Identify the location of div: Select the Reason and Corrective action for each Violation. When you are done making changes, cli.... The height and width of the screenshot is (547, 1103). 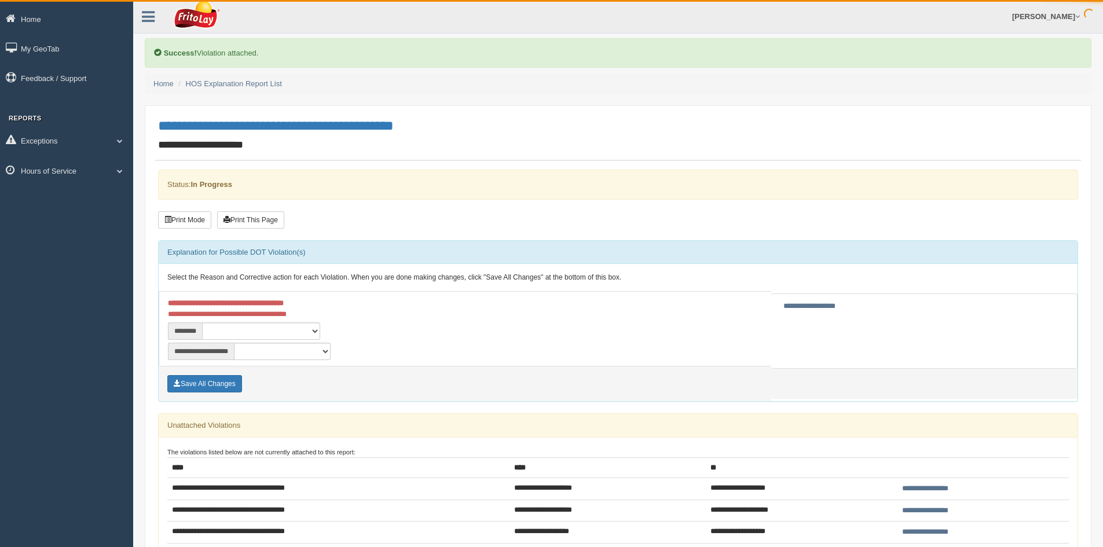
(618, 278).